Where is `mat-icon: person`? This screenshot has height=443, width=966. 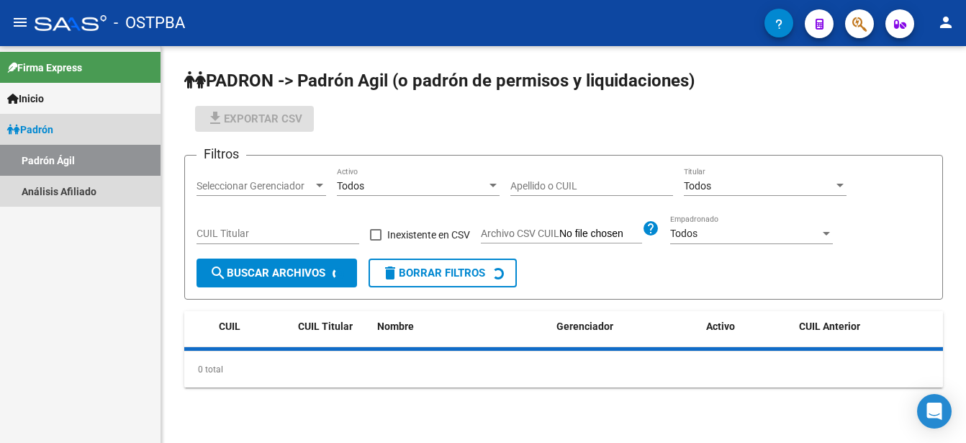
mat-icon: person is located at coordinates (946, 22).